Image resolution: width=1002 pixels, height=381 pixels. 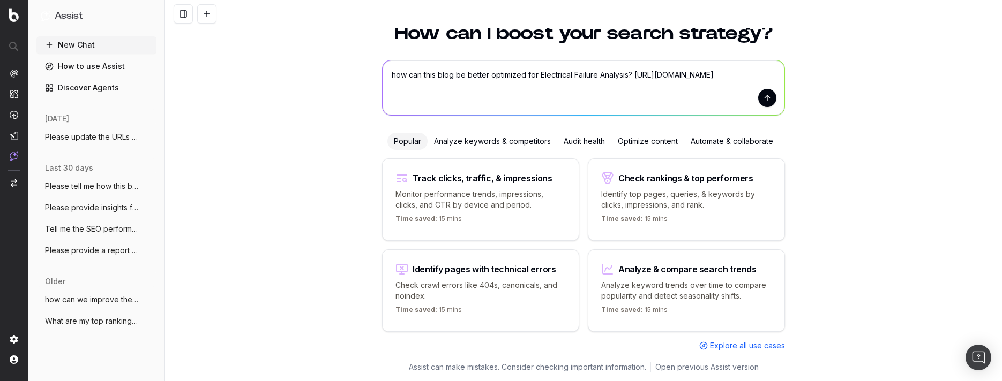 I want to click on span: Please tell me how this blog can be more, so click(x=92, y=186).